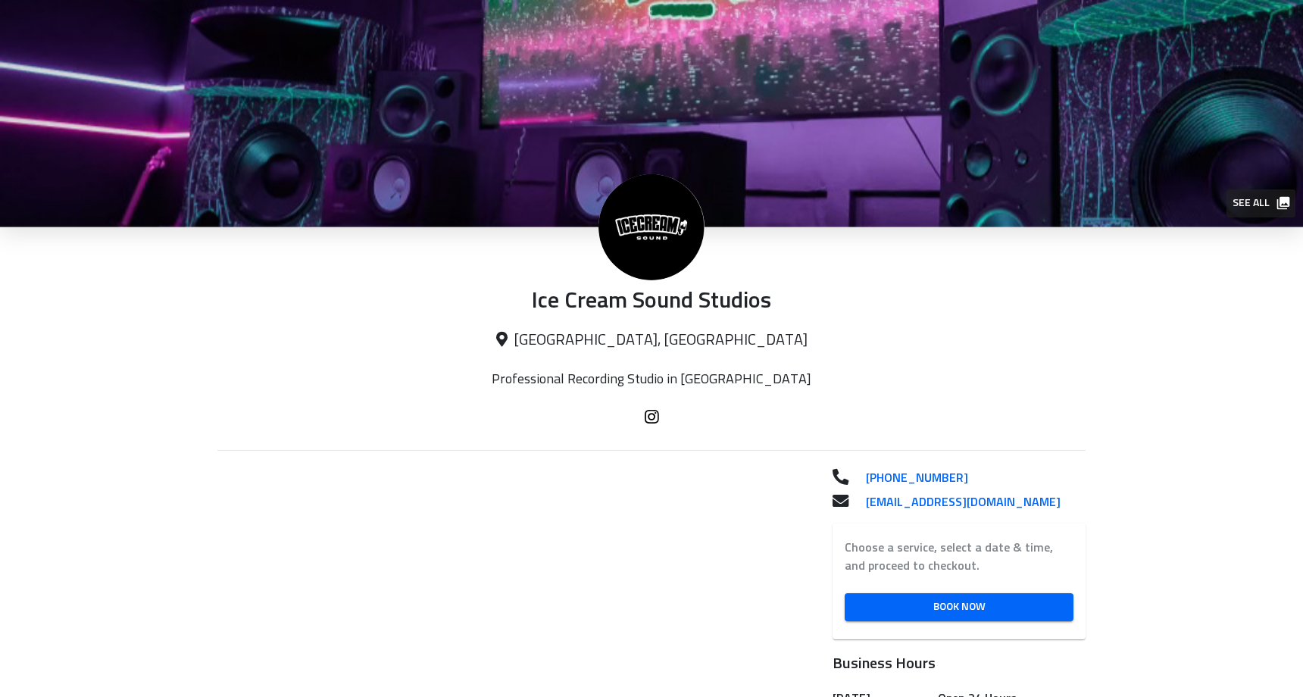  Describe the element at coordinates (652, 227) in the screenshot. I see `img: Ice Cream Sound Studios` at that location.